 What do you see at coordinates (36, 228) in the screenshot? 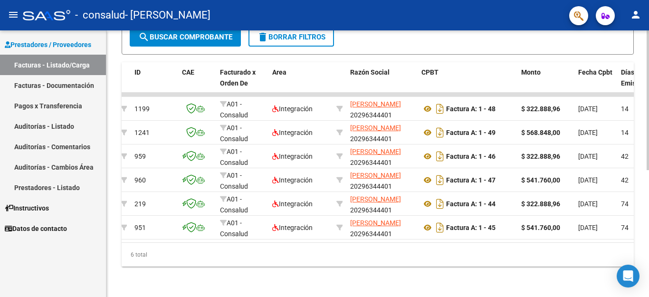
I see `span: Datos de contacto` at bounding box center [36, 228].